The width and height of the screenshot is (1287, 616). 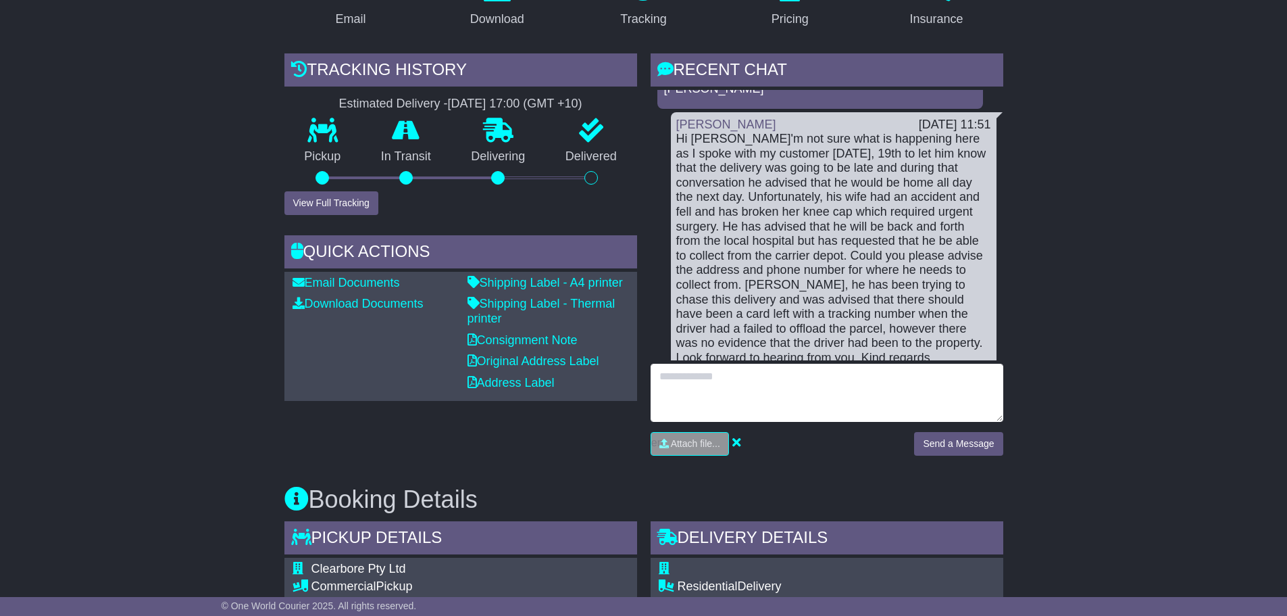 I want to click on div: Pickup Details, so click(x=461, y=539).